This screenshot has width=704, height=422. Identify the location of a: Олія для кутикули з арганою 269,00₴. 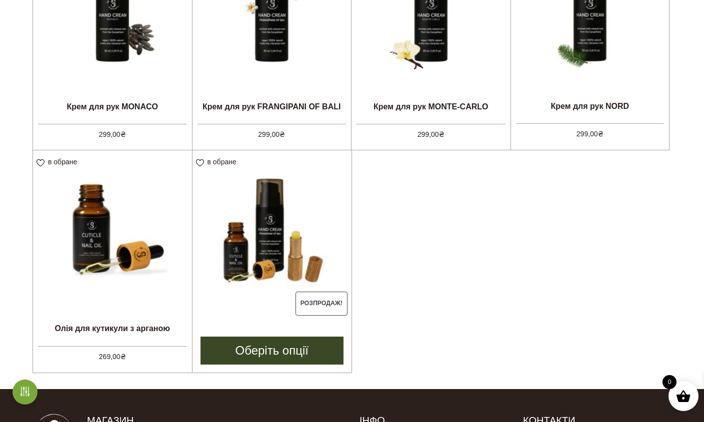
(112, 256).